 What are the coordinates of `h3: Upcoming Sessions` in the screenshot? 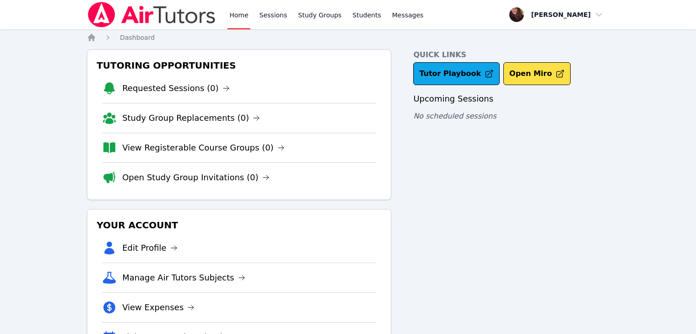 It's located at (511, 99).